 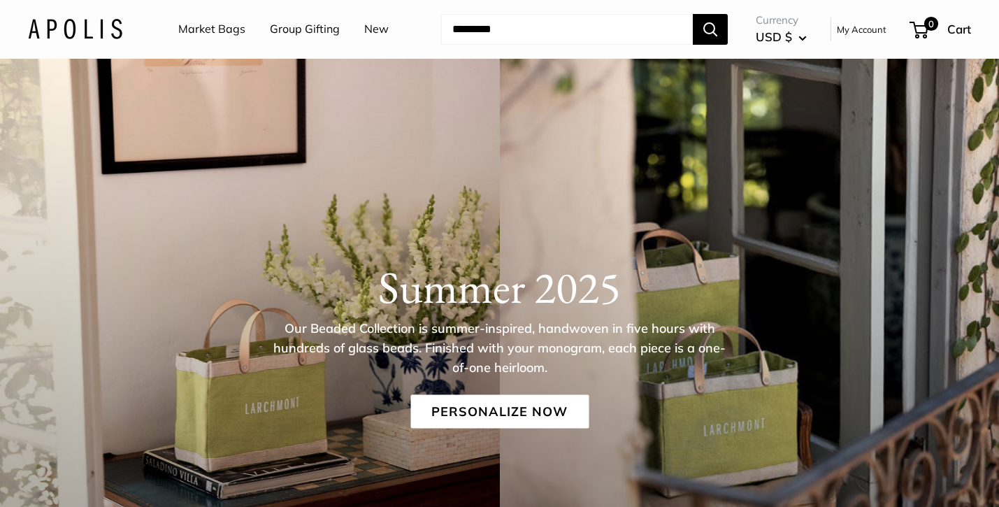 I want to click on img: Apolis, so click(x=75, y=29).